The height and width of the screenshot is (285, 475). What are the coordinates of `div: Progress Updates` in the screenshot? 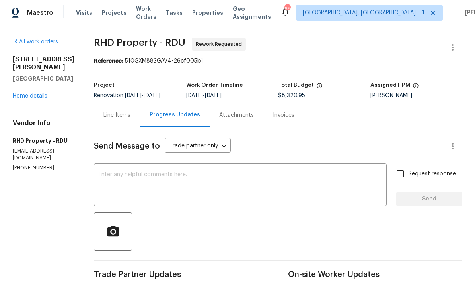 It's located at (175, 115).